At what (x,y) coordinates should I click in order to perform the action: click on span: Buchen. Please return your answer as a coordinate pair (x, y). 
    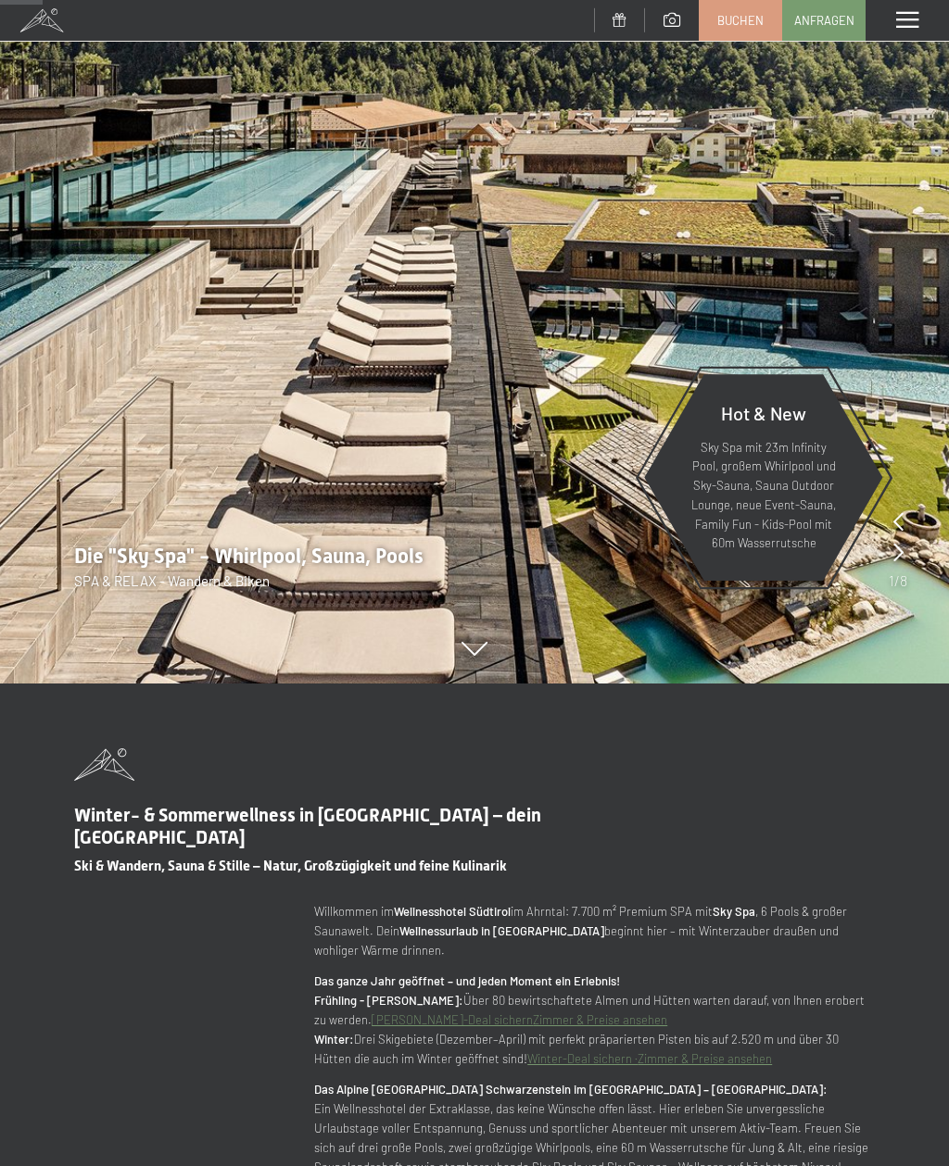
    Looking at the image, I should click on (740, 20).